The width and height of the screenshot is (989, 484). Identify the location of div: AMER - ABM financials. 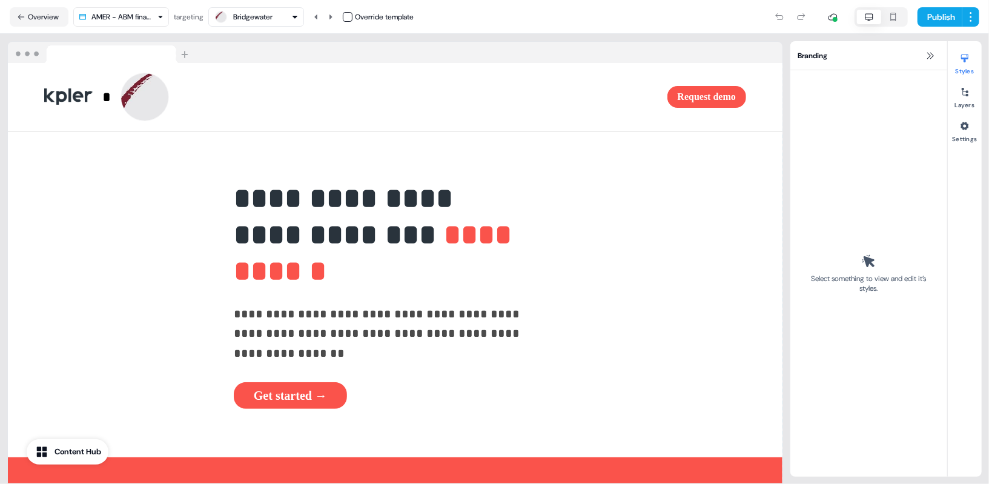
(122, 17).